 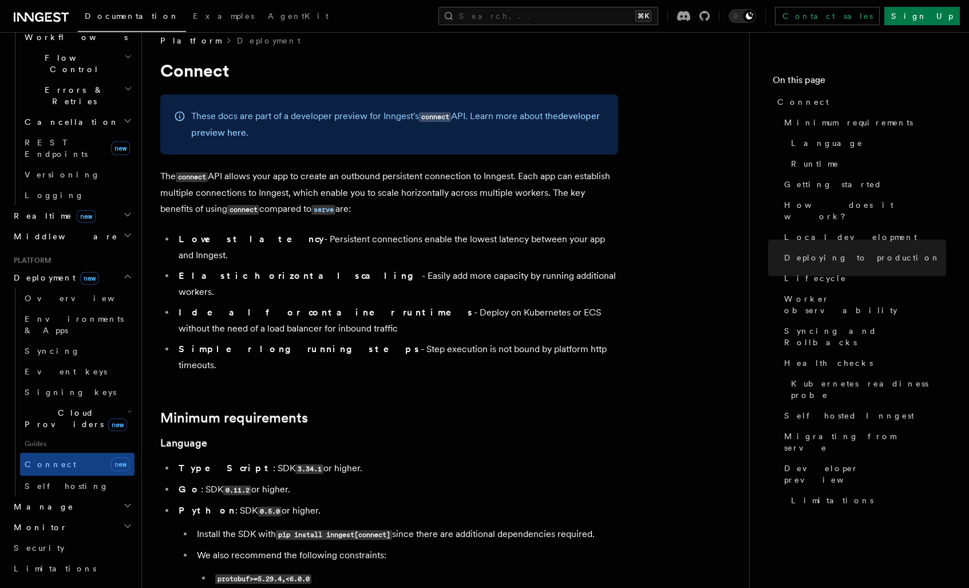 What do you see at coordinates (864, 442) in the screenshot?
I see `span: Migrating from serve` at bounding box center [864, 442].